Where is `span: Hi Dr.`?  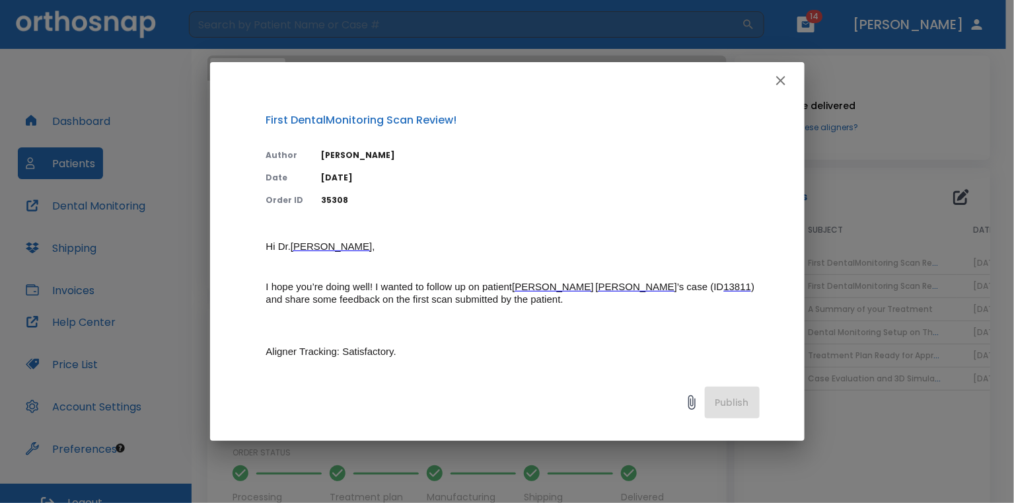 span: Hi Dr. is located at coordinates (279, 246).